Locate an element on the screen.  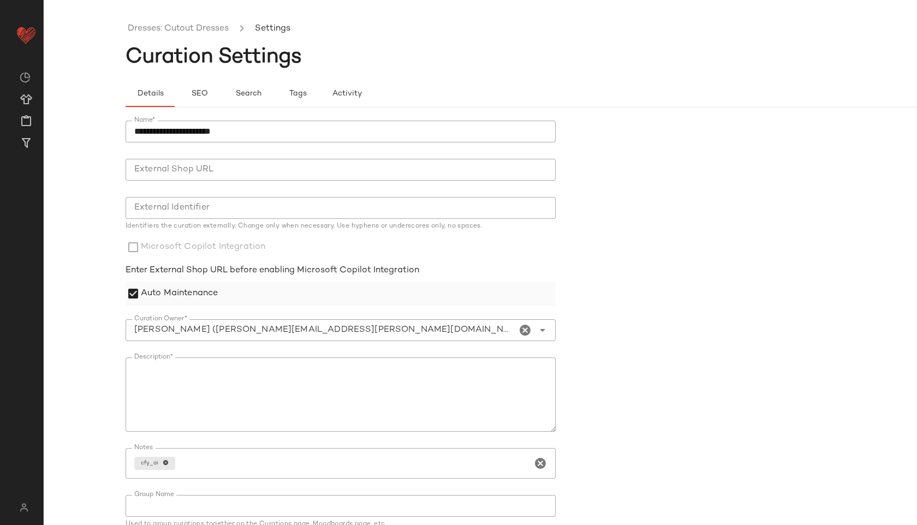
span: Details is located at coordinates (150, 94).